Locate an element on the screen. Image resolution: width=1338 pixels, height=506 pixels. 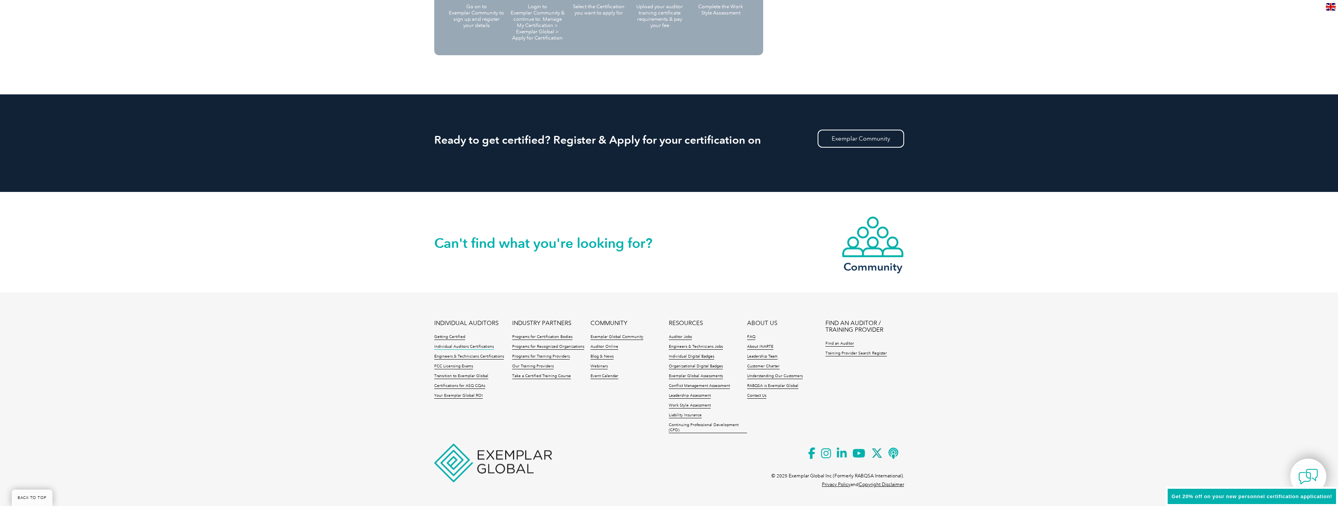
a: Webinars is located at coordinates (599, 366).